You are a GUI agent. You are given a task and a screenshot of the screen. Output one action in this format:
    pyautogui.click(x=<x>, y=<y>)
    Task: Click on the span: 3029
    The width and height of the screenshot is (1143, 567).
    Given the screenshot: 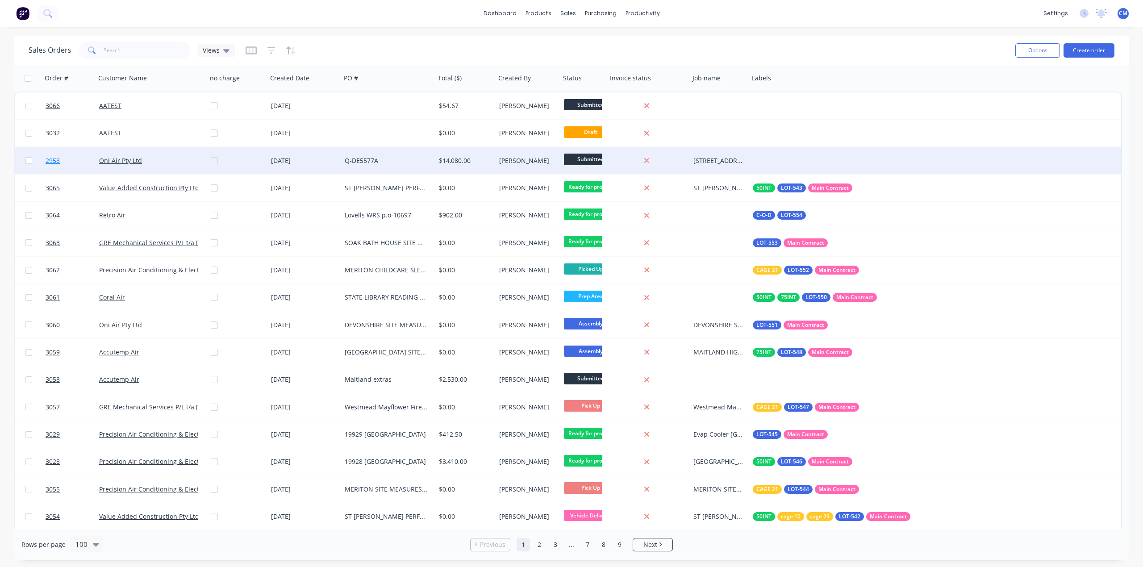 What is the action you would take?
    pyautogui.click(x=53, y=434)
    